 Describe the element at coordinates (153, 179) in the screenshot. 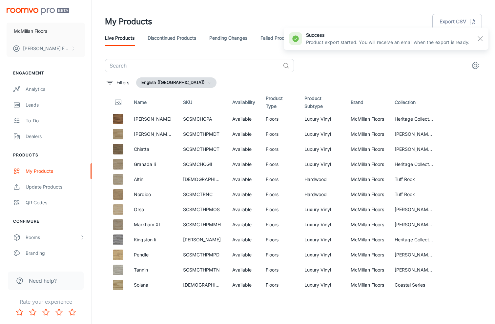

I see `p: Altin` at that location.